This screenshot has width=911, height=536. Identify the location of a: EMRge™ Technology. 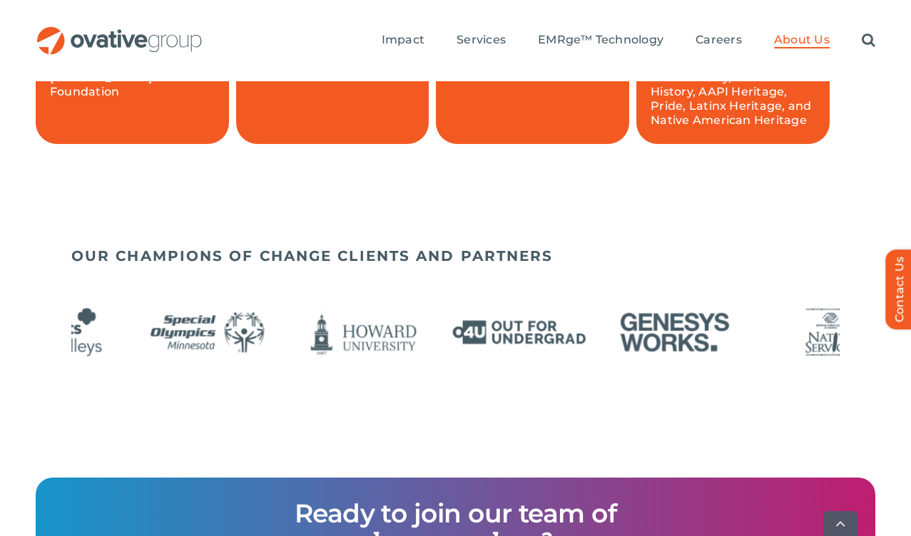
(601, 41).